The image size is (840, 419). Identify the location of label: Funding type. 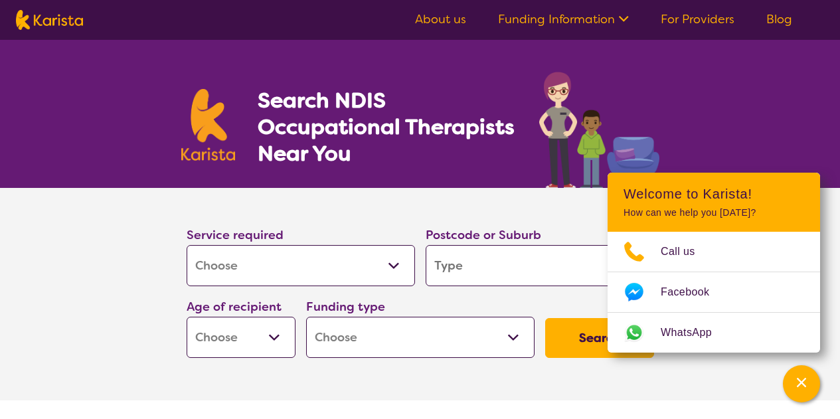
(345, 307).